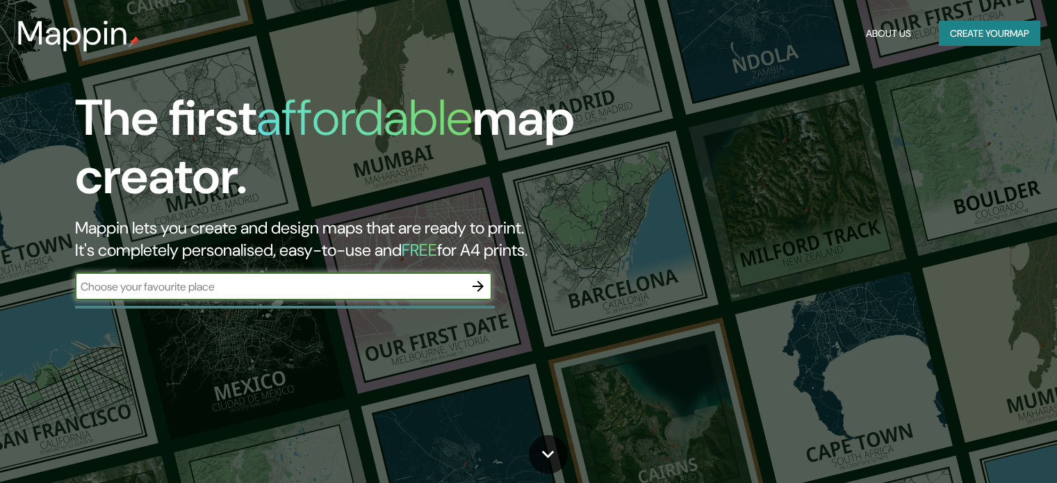 The image size is (1057, 483). I want to click on button: About Us, so click(888, 33).